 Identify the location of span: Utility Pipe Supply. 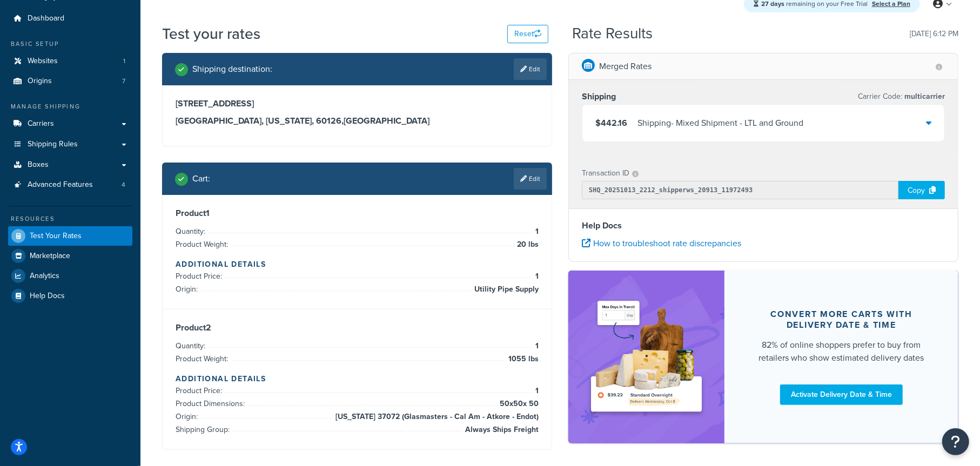
(505, 290).